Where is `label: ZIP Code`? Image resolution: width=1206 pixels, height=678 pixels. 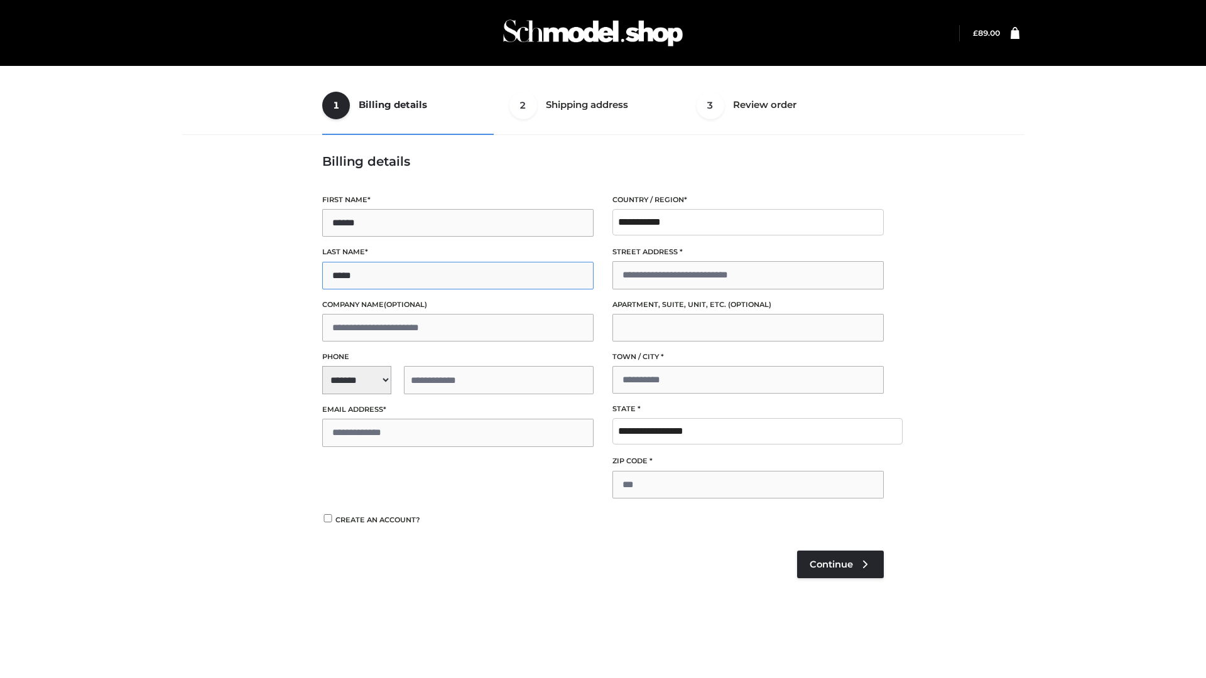 label: ZIP Code is located at coordinates (748, 461).